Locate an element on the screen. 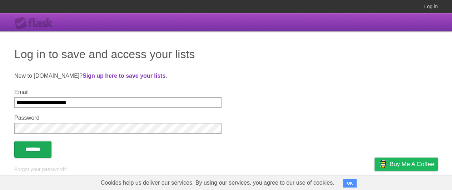 Image resolution: width=452 pixels, height=190 pixels. a: Buy me a coffee is located at coordinates (406, 164).